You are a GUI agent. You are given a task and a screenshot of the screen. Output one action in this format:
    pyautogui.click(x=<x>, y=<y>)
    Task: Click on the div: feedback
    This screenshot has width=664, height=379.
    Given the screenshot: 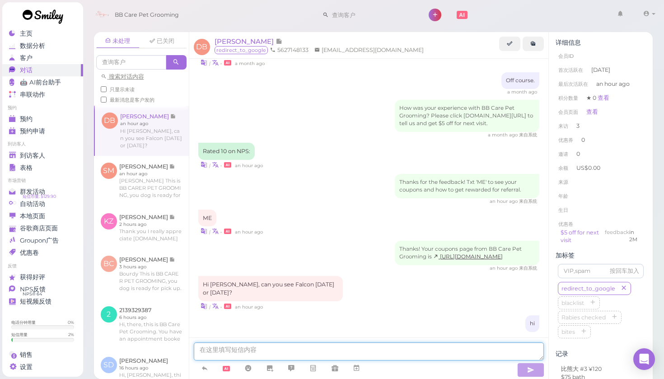 What is the action you would take?
    pyautogui.click(x=617, y=237)
    